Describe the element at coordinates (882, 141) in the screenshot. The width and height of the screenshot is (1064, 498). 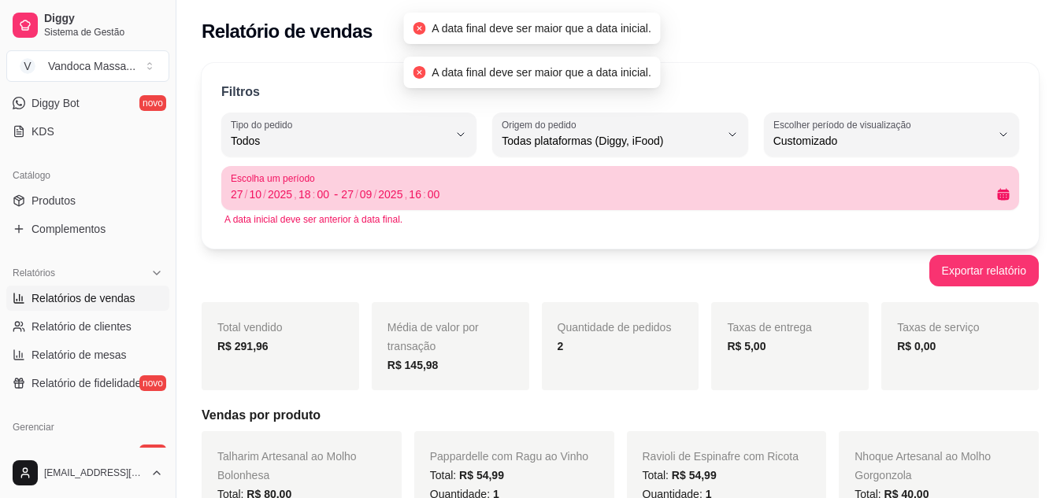
I see `span: Customizado` at that location.